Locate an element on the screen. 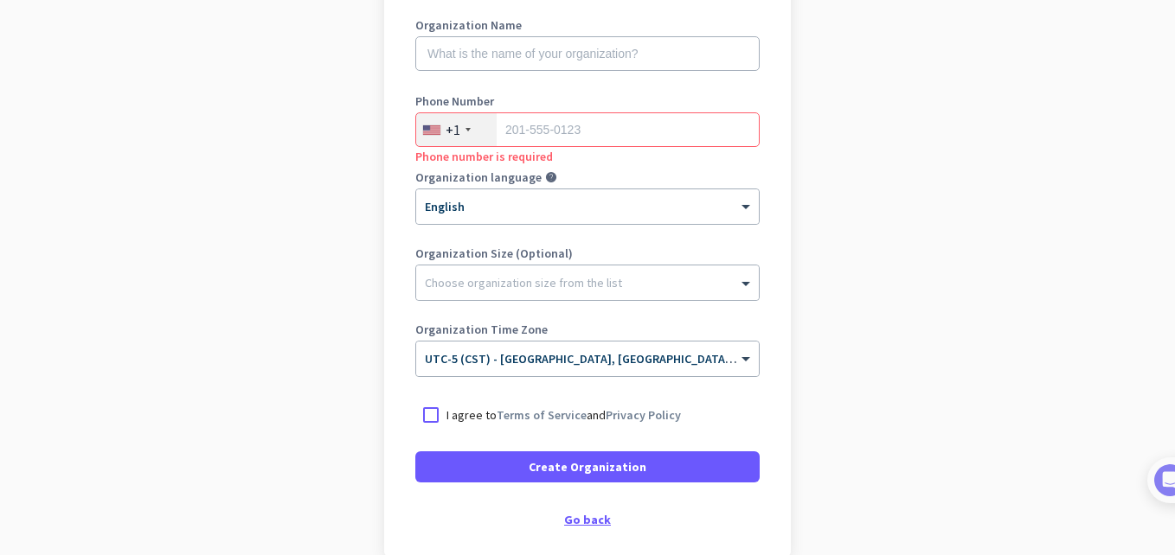 Image resolution: width=1175 pixels, height=555 pixels. span: Create Organization is located at coordinates (587, 467).